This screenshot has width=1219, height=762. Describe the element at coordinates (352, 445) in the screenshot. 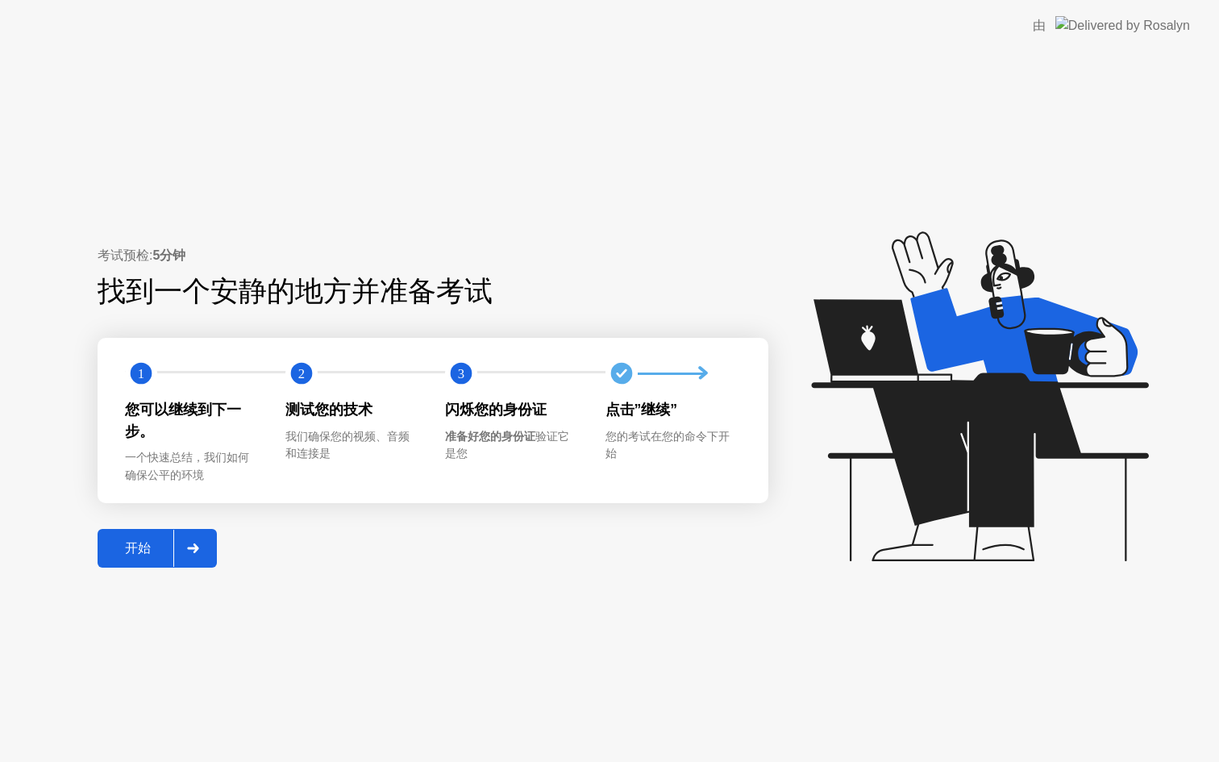

I see `div: 我们确保您的视频、音频和连接是` at that location.